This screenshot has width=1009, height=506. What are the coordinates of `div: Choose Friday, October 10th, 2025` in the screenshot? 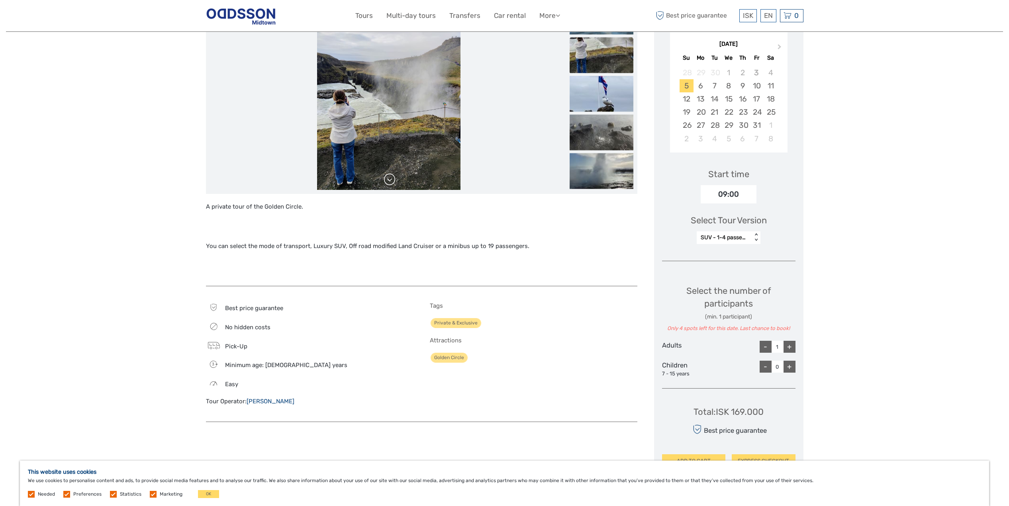 It's located at (757, 86).